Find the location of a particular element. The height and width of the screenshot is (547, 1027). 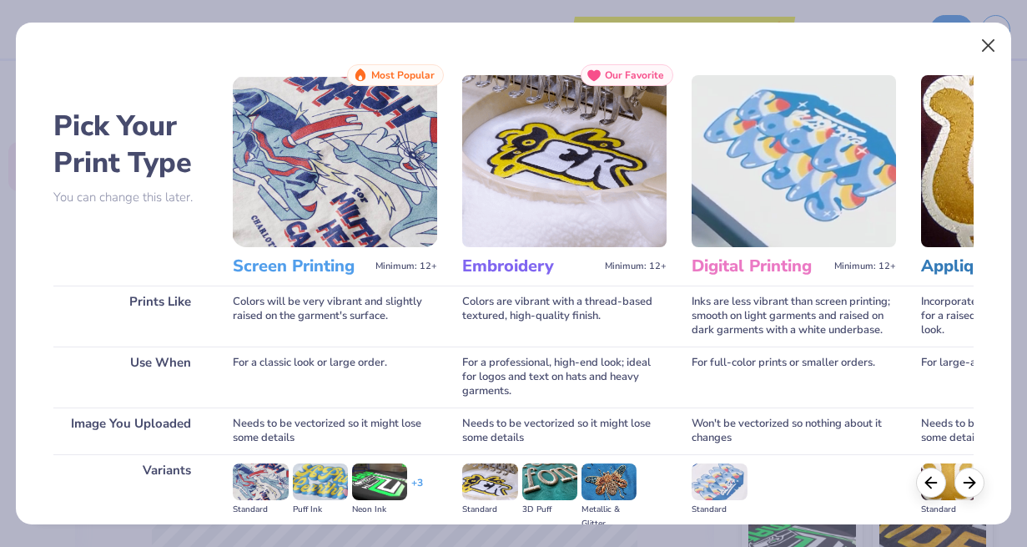

div: Inks are less vibrant than screen printing; smooth on light garments and raised on dark garments ... is located at coordinates (794, 315).